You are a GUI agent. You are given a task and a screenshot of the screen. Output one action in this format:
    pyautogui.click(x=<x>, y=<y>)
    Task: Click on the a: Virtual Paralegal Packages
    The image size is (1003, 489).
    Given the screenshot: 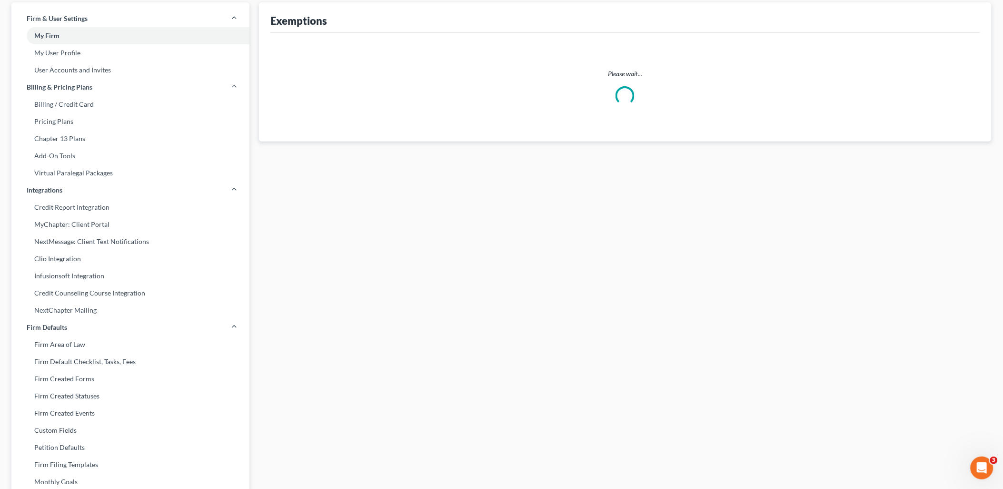 What is the action you would take?
    pyautogui.click(x=130, y=173)
    